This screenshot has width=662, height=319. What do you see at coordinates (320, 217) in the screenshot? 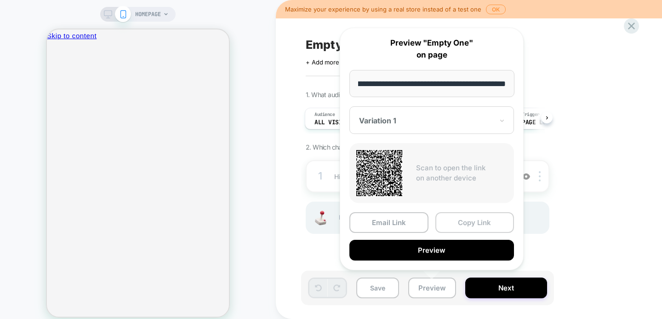
I see `img: Joystick` at bounding box center [320, 217].